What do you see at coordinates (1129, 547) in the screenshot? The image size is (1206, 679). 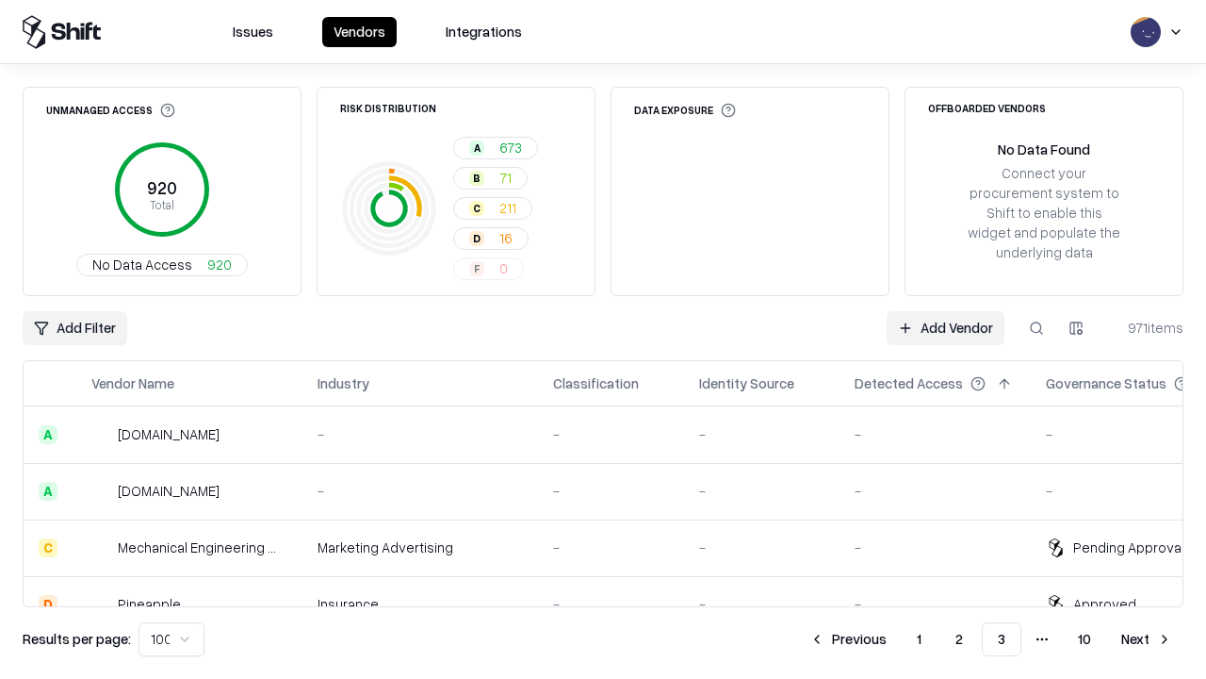 I see `div: Pending Approval` at bounding box center [1129, 547].